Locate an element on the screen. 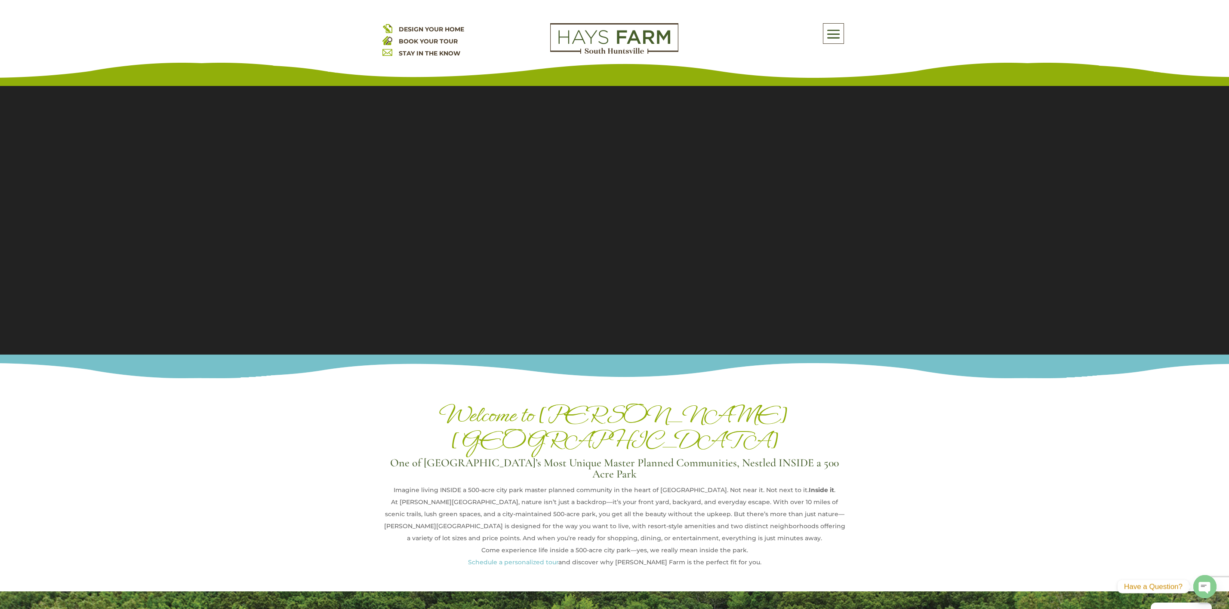 The height and width of the screenshot is (609, 1229). img: Logo is located at coordinates (614, 39).